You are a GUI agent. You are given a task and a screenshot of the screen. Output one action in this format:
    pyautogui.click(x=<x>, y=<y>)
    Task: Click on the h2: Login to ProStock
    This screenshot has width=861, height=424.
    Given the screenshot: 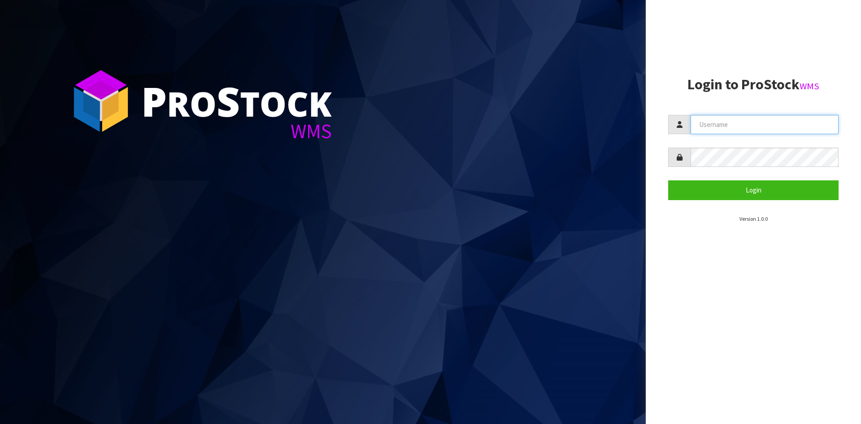 What is the action you would take?
    pyautogui.click(x=753, y=84)
    